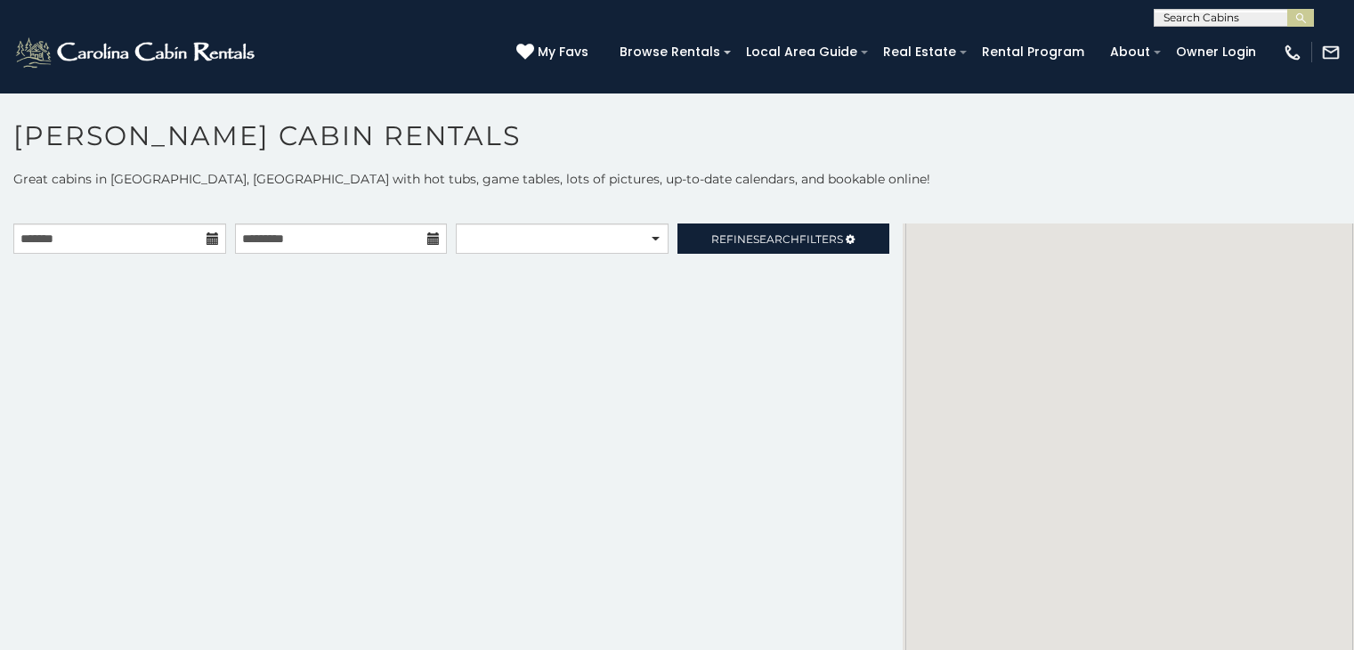 This screenshot has width=1354, height=650. What do you see at coordinates (1129, 52) in the screenshot?
I see `a: About` at bounding box center [1129, 52].